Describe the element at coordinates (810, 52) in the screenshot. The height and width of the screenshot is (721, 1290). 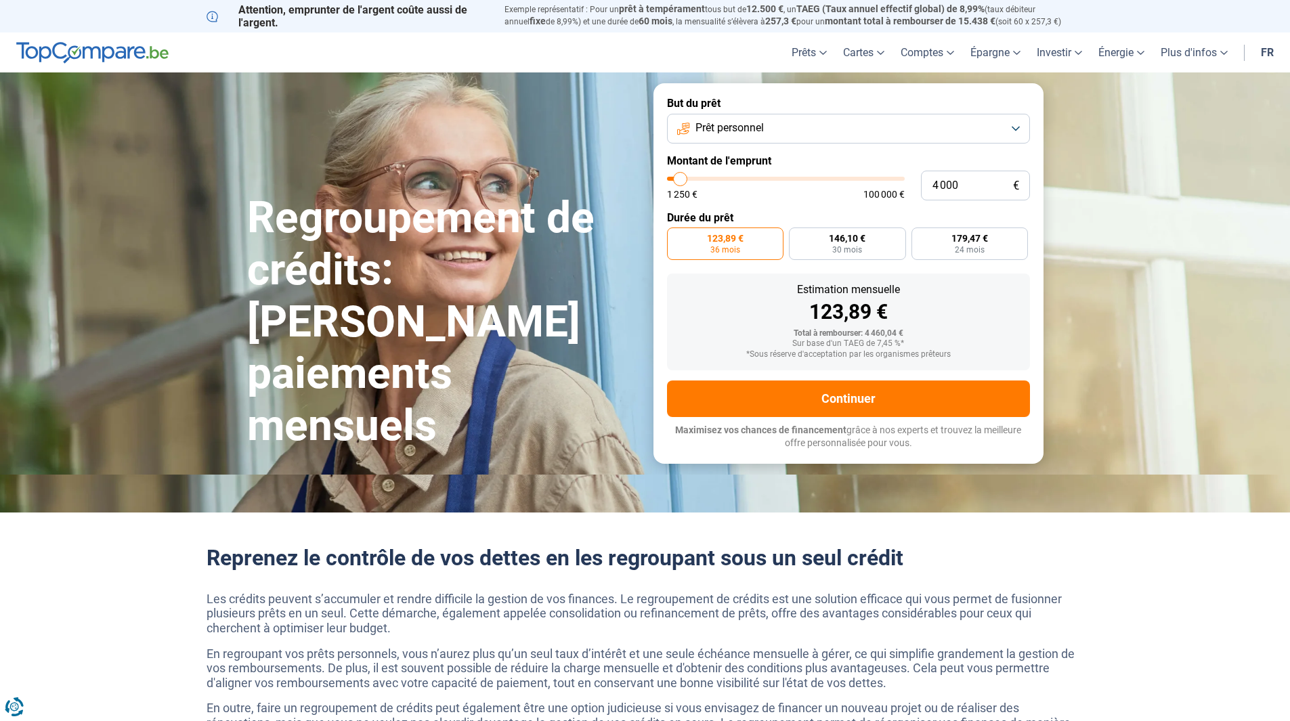
I see `a: Prêts` at that location.